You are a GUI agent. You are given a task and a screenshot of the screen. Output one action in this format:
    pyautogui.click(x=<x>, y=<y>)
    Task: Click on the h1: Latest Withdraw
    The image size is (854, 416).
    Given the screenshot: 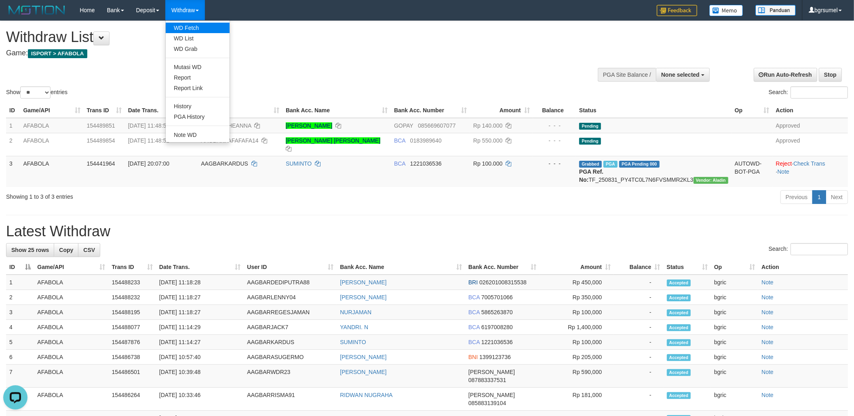 What is the action you would take?
    pyautogui.click(x=427, y=231)
    